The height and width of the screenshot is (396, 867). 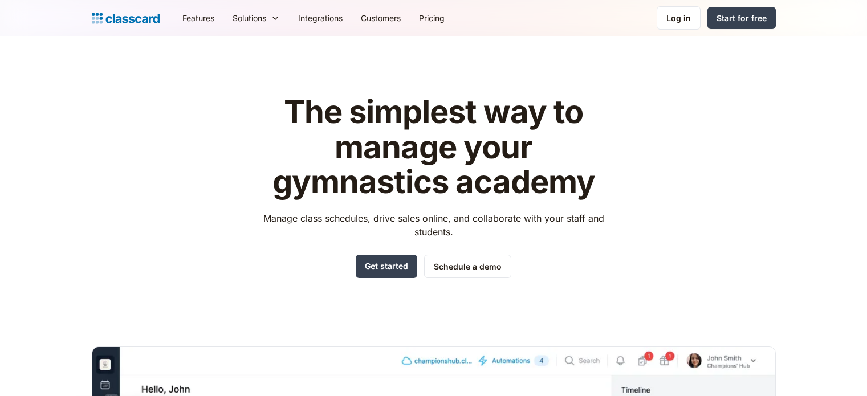 I want to click on a: Schedule a demo, so click(x=467, y=266).